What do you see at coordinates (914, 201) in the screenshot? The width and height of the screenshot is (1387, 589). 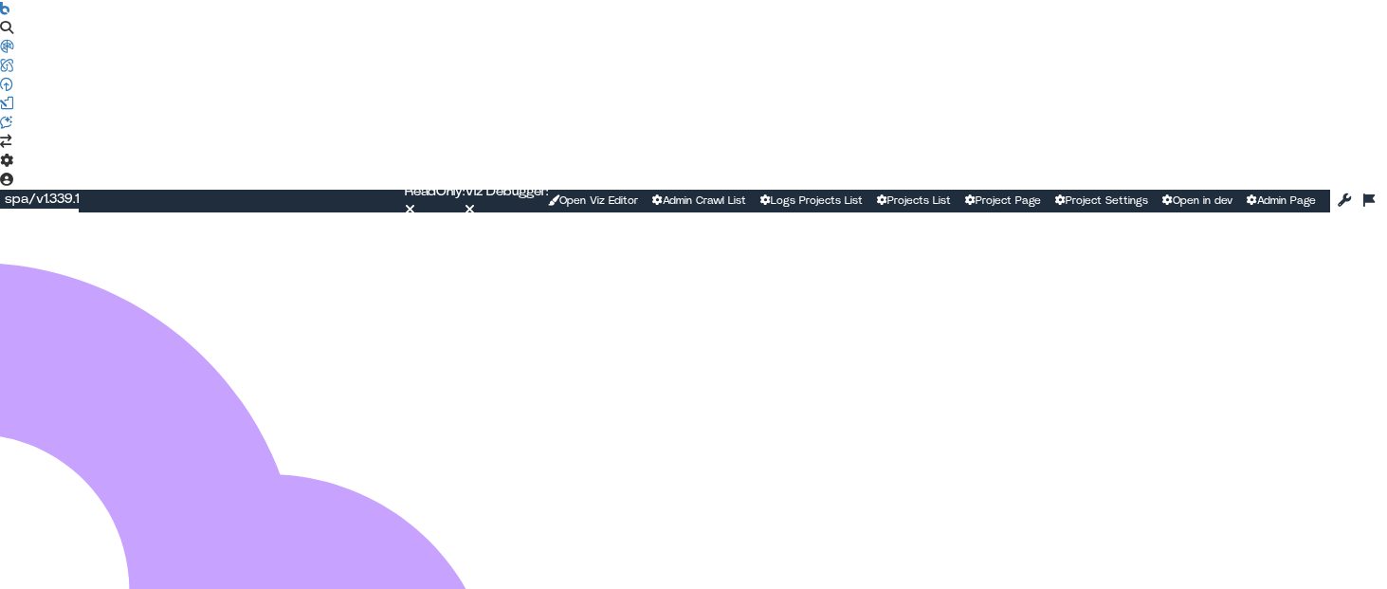 I see `a: Projects List` at bounding box center [914, 201].